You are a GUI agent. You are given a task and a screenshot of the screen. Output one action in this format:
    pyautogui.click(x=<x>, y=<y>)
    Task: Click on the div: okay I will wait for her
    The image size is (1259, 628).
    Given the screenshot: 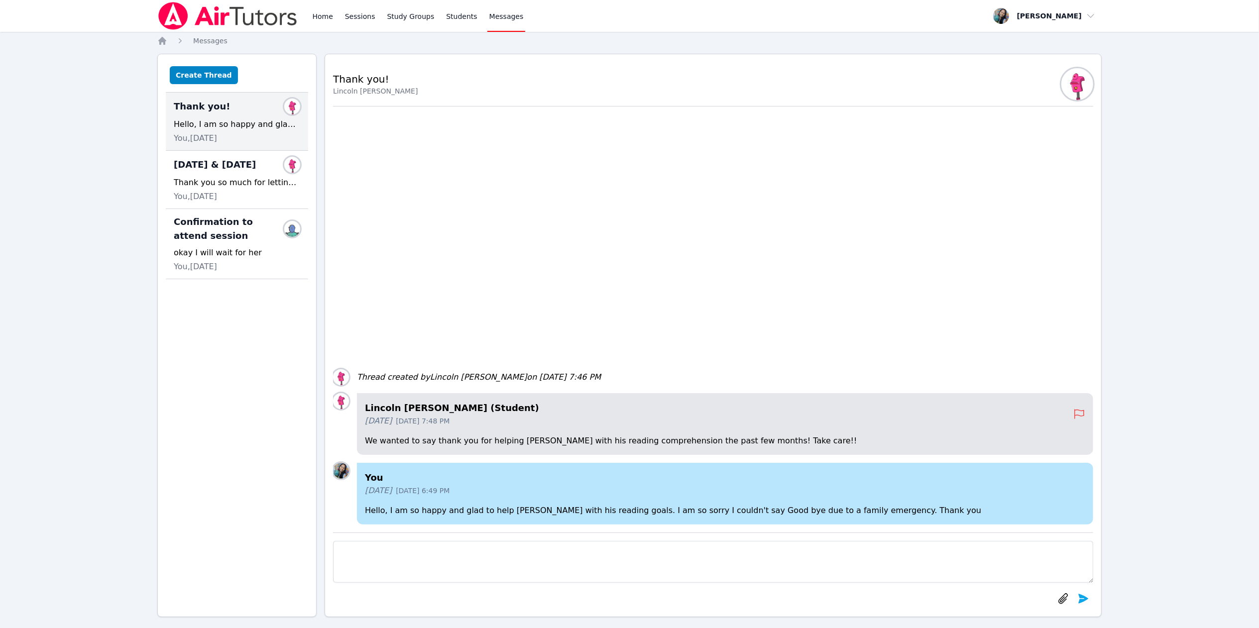 What is the action you would take?
    pyautogui.click(x=237, y=253)
    